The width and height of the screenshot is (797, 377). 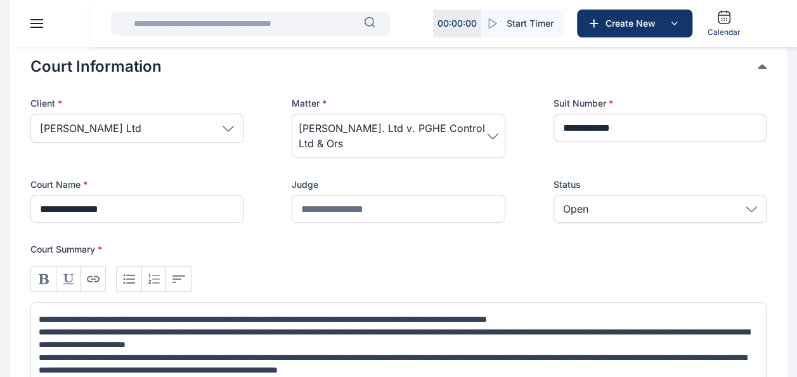 What do you see at coordinates (530, 23) in the screenshot?
I see `span: Start Timer` at bounding box center [530, 23].